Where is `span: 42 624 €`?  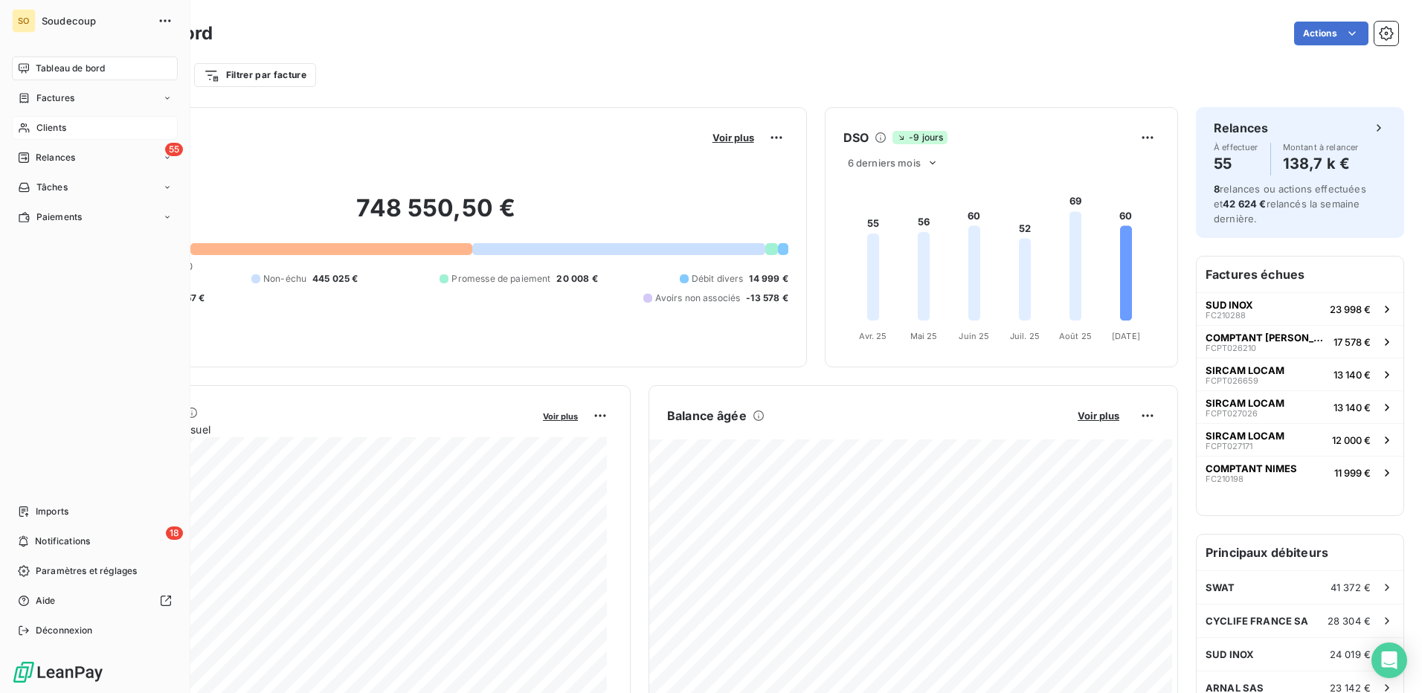 span: 42 624 € is located at coordinates (1244, 204).